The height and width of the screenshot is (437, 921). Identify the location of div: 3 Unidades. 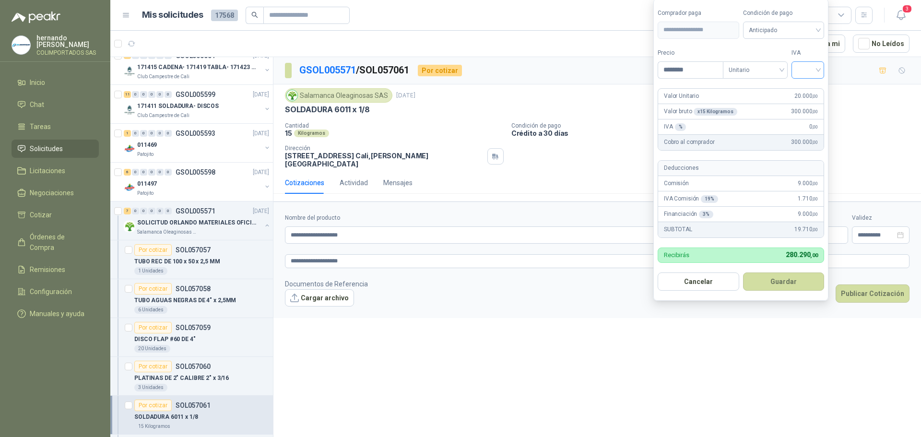
(151, 388).